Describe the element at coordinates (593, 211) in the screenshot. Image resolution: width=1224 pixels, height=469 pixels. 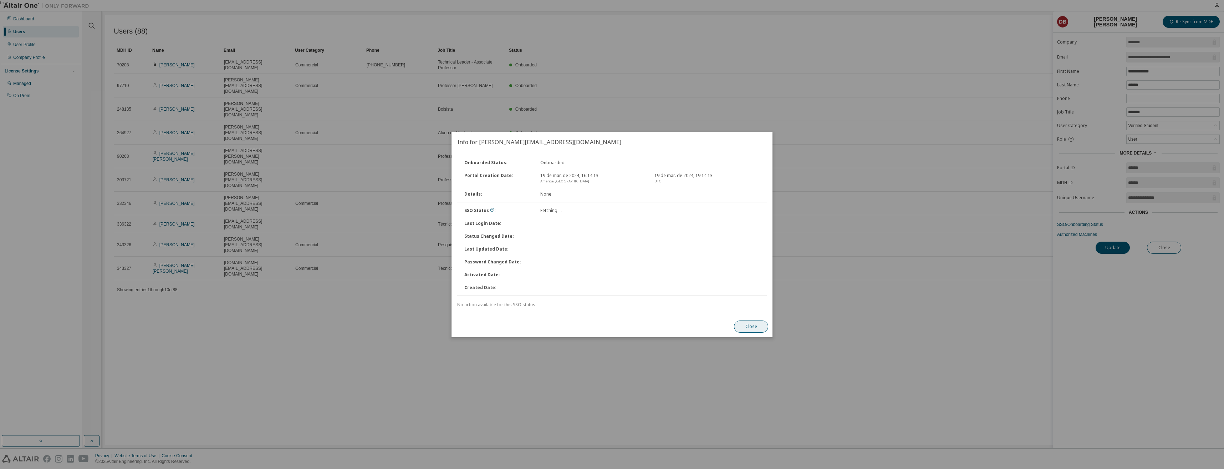
I see `div: Fetching ...` at that location.